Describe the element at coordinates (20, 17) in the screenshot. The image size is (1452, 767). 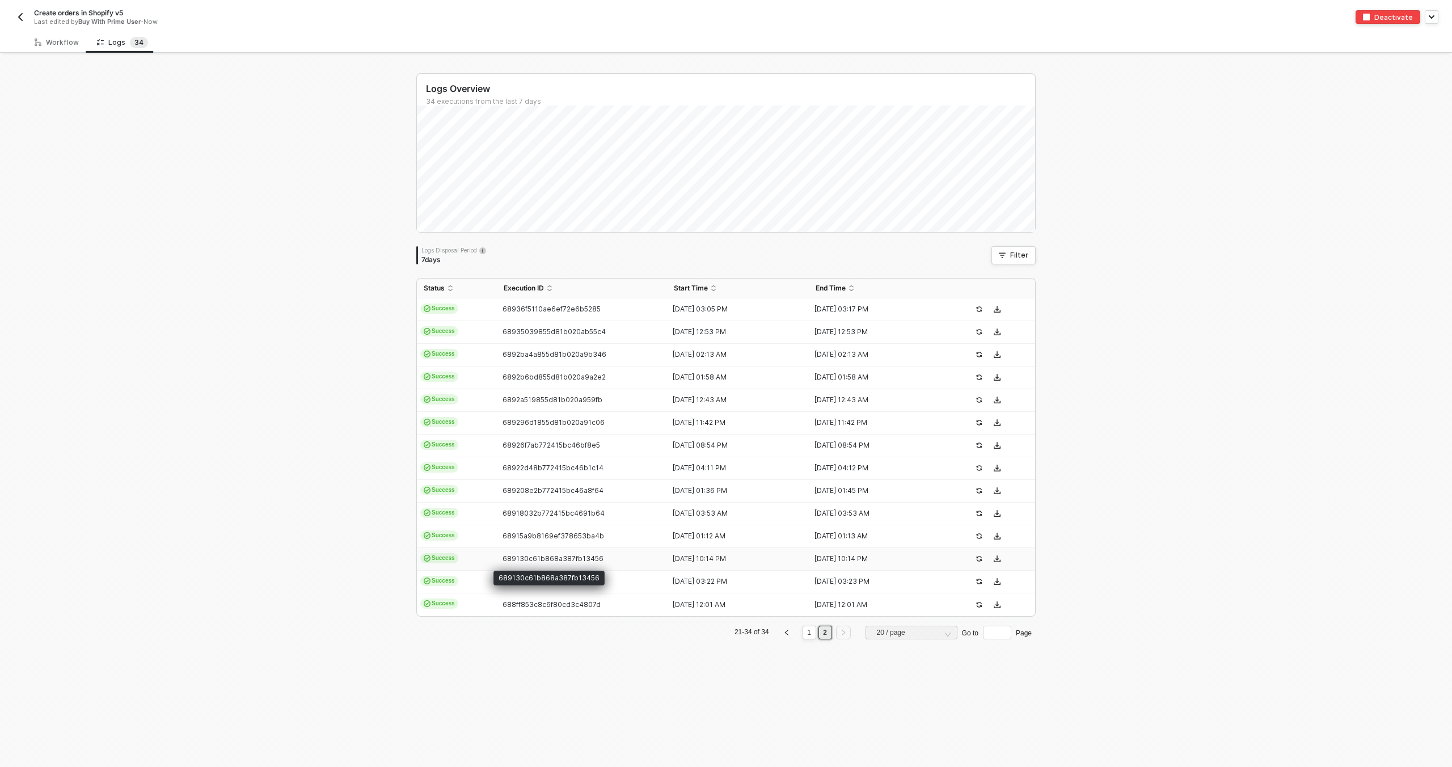
I see `img: back` at that location.